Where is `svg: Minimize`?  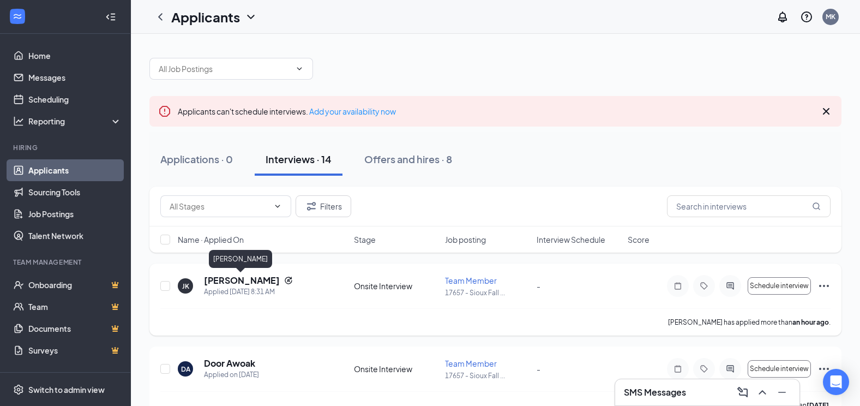 svg: Minimize is located at coordinates (782, 392).